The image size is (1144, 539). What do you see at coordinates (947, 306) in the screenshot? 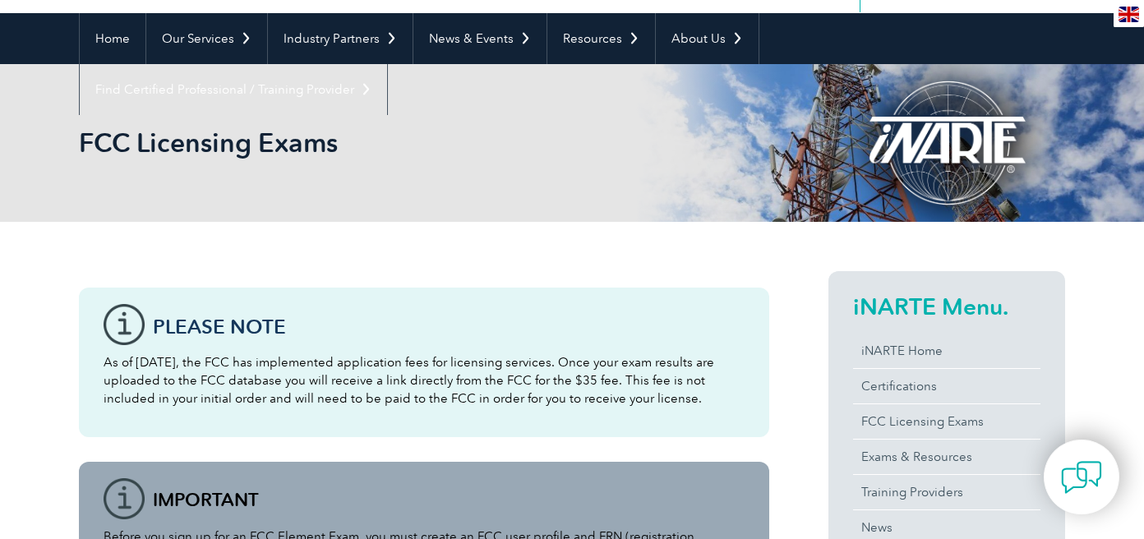
I see `h2: iNARTE Menu.` at bounding box center [947, 306].